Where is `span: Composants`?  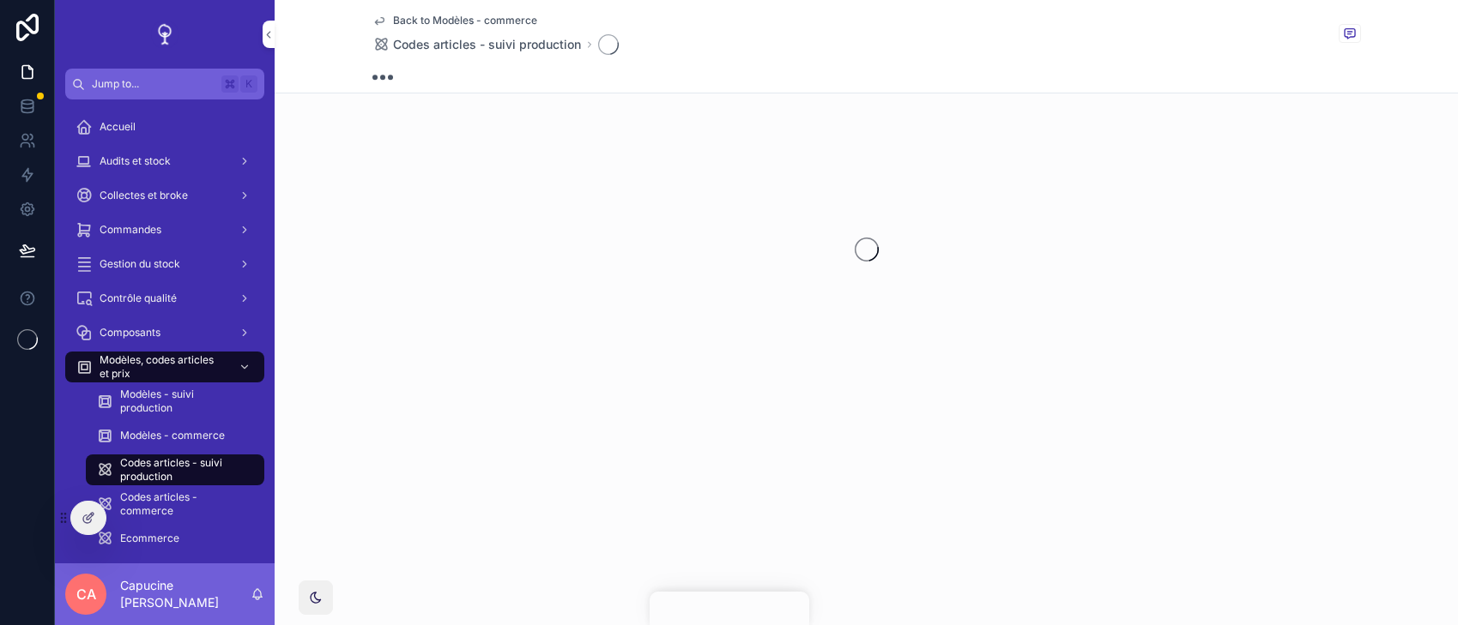
span: Composants is located at coordinates (130, 333).